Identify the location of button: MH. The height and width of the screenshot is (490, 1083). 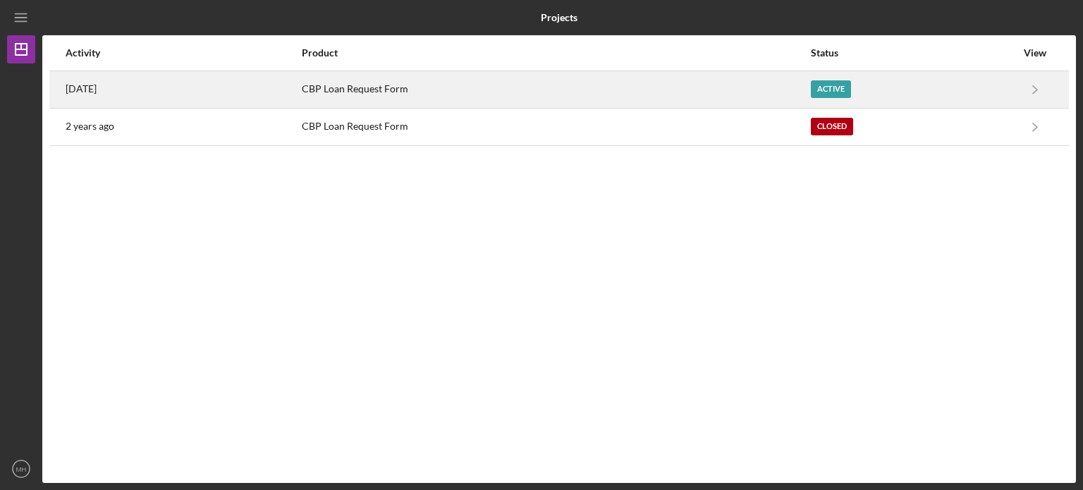
(21, 469).